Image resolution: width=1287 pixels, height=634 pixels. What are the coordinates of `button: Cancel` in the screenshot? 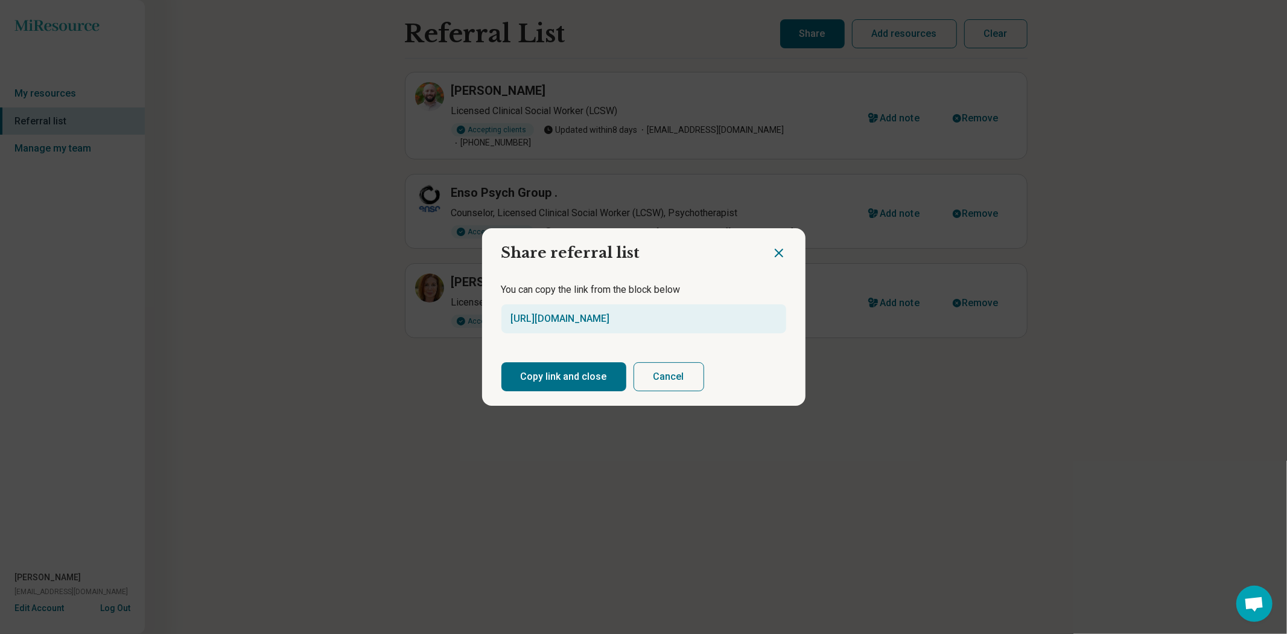 It's located at (669, 376).